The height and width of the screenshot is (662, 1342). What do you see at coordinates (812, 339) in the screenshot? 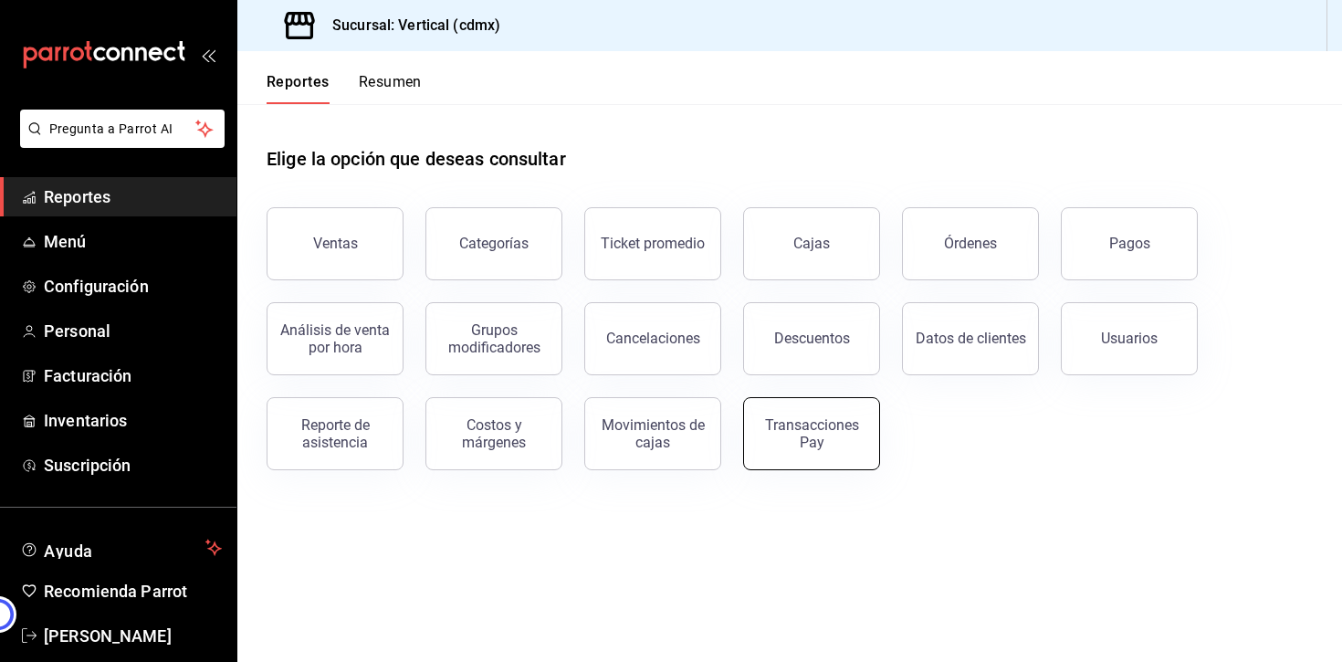
I see `button: Descuentos` at bounding box center [812, 339].